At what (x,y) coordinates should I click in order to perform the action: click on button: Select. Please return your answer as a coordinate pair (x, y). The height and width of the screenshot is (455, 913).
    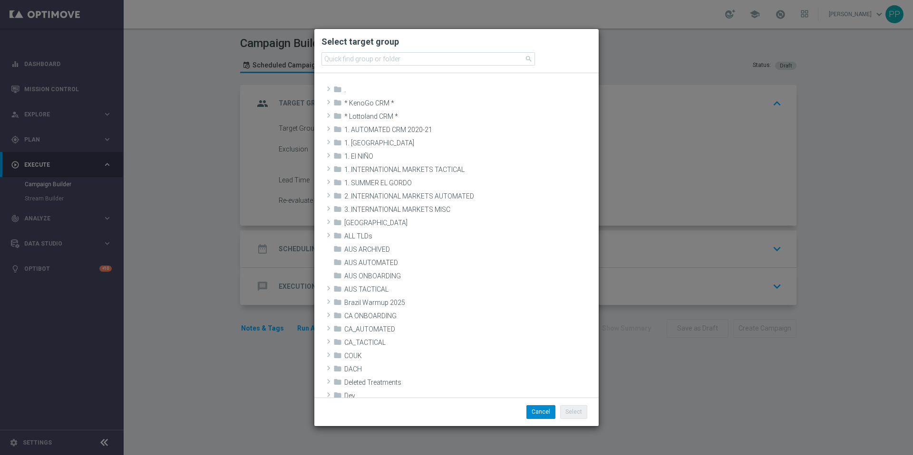
    Looking at the image, I should click on (573, 412).